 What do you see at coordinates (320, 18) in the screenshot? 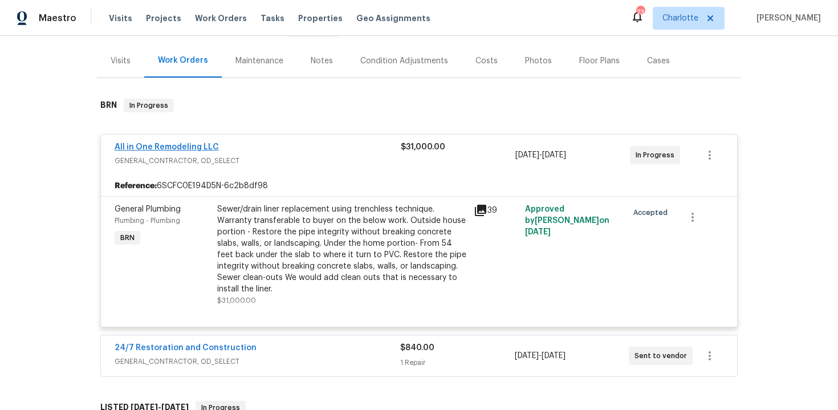
I see `span: Properties` at bounding box center [320, 18].